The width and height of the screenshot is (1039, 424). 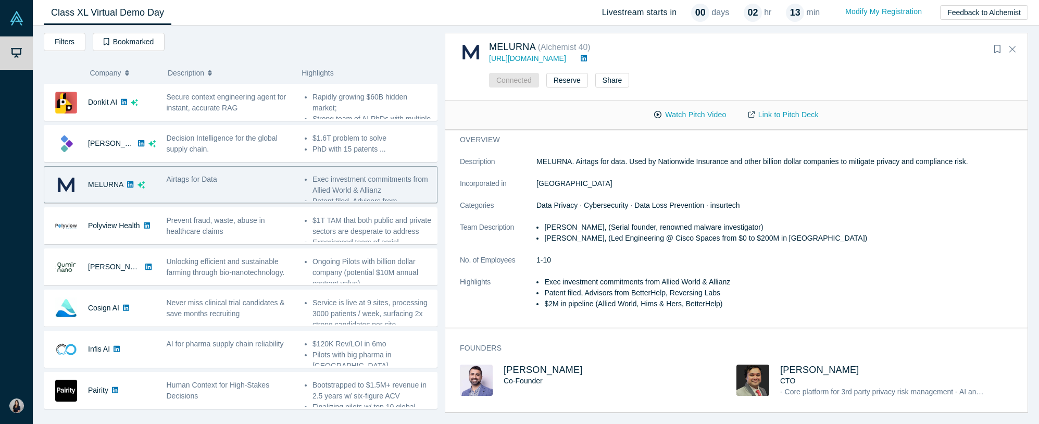 What do you see at coordinates (65, 42) in the screenshot?
I see `button: Filters` at bounding box center [65, 42].